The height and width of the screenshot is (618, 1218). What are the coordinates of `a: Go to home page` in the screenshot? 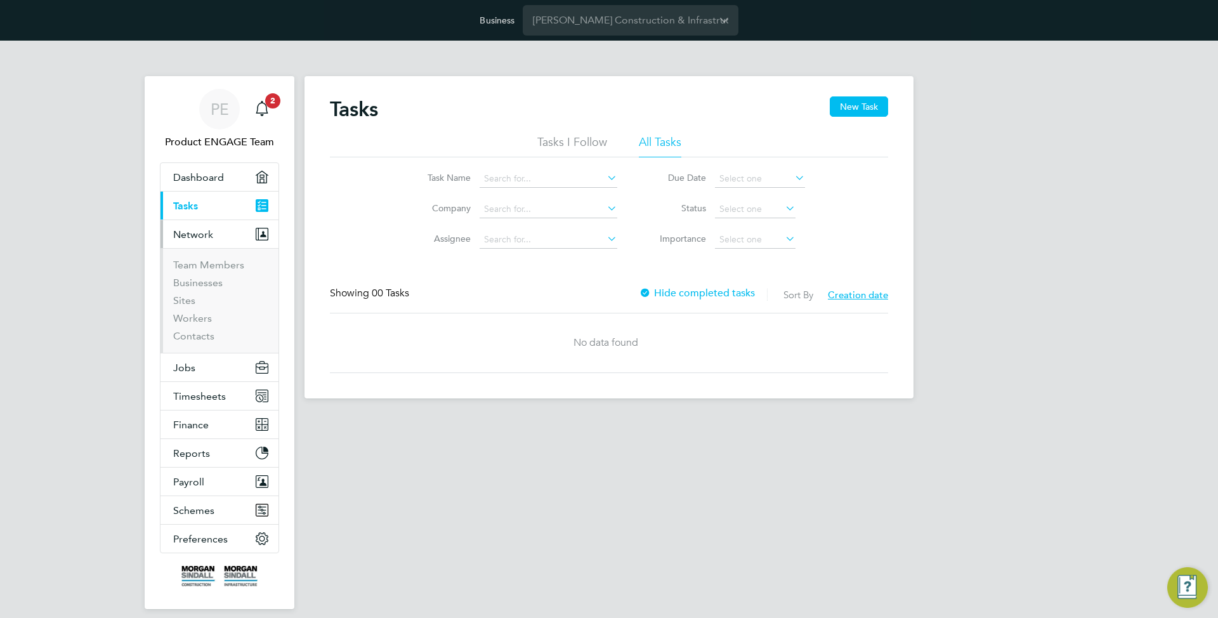 It's located at (219, 576).